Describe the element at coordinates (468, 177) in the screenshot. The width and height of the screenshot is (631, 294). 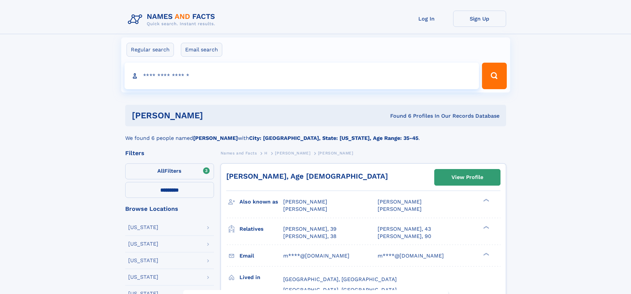
I see `div: View Profile` at that location.